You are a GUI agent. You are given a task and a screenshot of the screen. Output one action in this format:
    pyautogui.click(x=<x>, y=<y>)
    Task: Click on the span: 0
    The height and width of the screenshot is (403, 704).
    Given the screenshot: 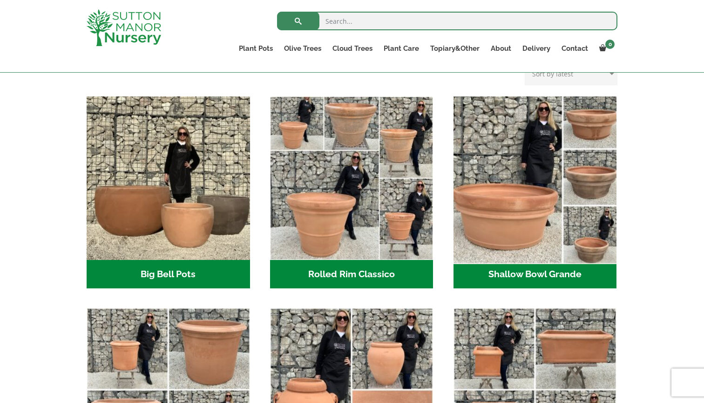 What is the action you would take?
    pyautogui.click(x=610, y=44)
    